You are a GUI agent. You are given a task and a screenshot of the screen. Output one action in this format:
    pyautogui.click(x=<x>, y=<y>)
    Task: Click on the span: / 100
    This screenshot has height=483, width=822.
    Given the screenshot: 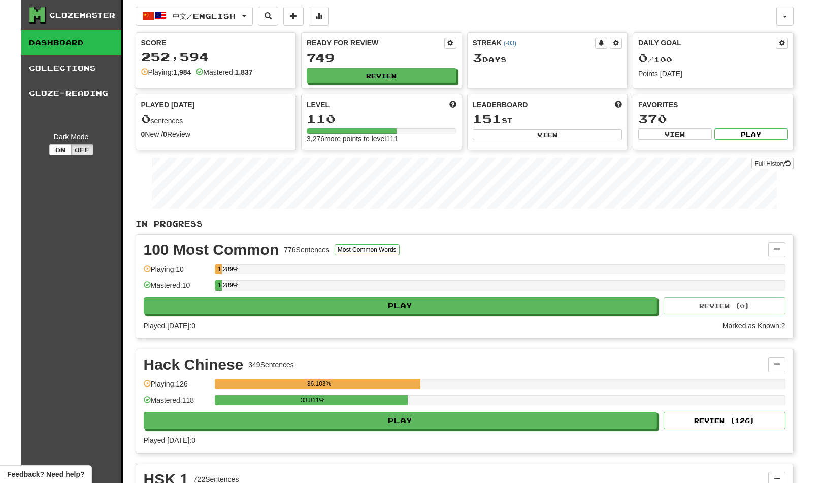 What is the action you would take?
    pyautogui.click(x=655, y=59)
    